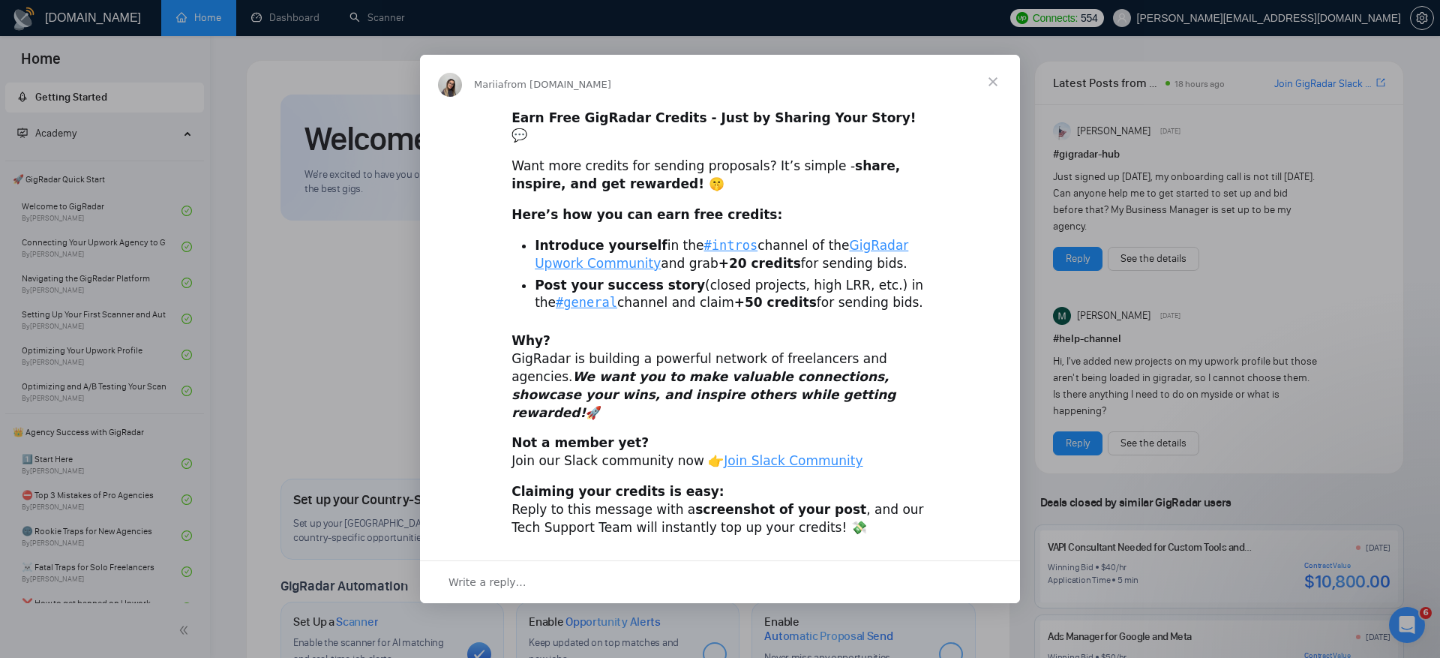 This screenshot has height=658, width=1440. I want to click on div: Close, so click(277, 20).